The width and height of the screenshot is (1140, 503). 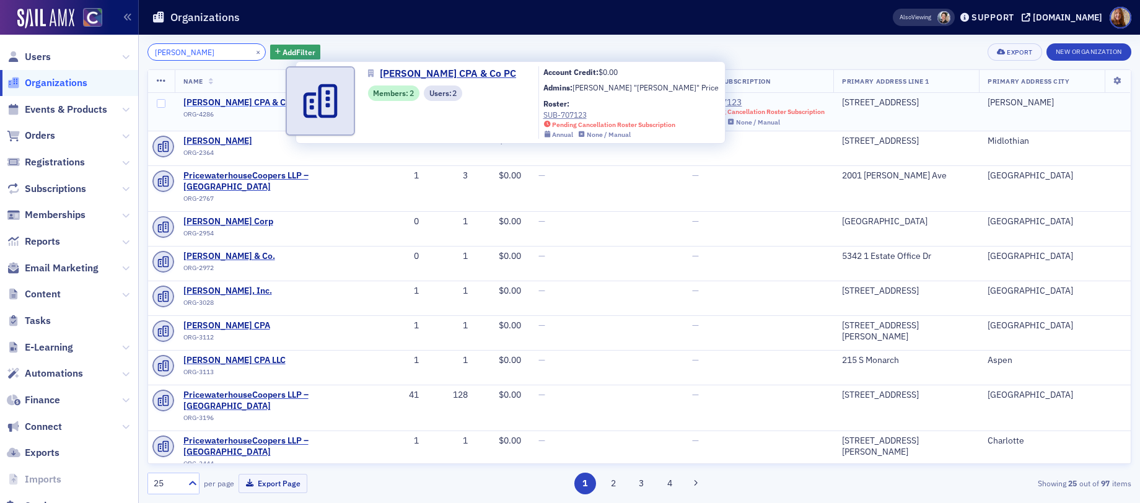 What do you see at coordinates (240, 222) in the screenshot?
I see `span: Robert Bosch Corp` at bounding box center [240, 222].